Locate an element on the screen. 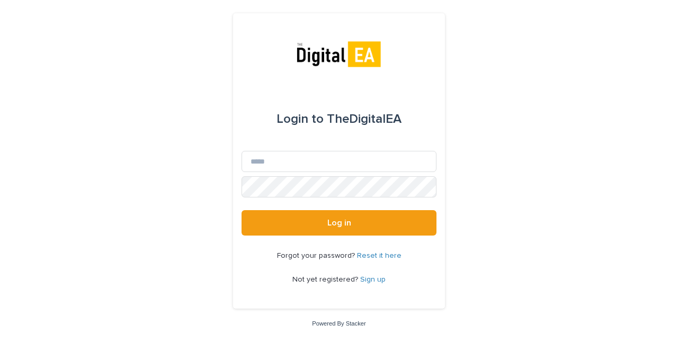 Image resolution: width=678 pixels, height=352 pixels. span: Forgot your password? is located at coordinates (317, 256).